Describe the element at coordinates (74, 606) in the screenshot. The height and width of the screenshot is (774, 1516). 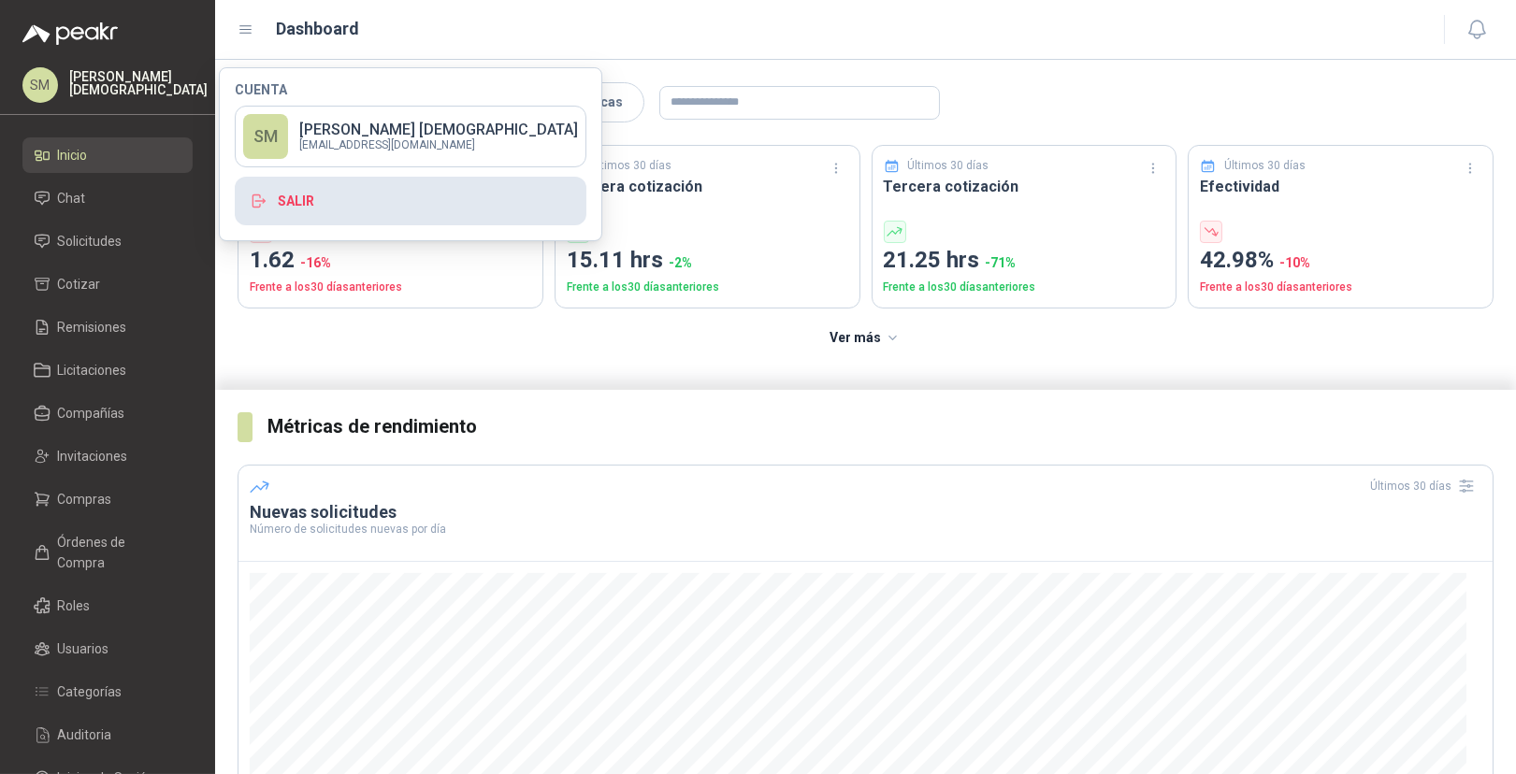
I see `span: Roles` at that location.